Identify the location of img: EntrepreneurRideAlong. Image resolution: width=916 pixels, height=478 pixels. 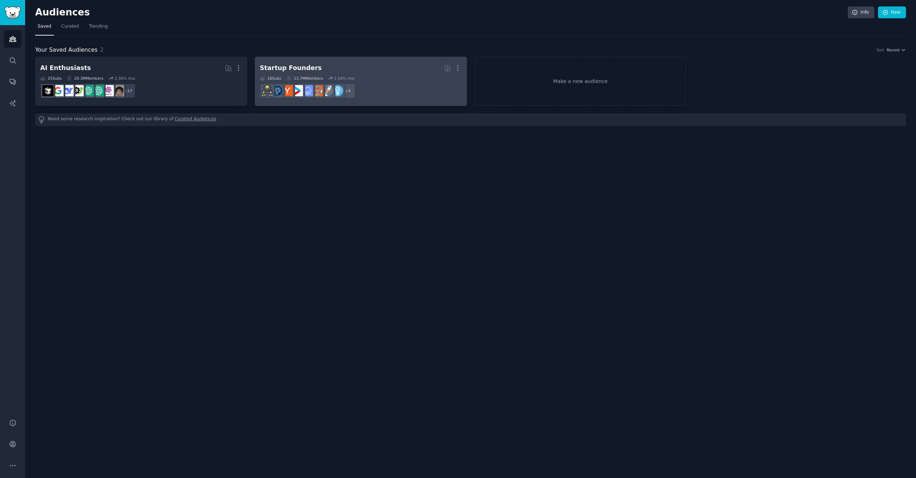
(317, 90).